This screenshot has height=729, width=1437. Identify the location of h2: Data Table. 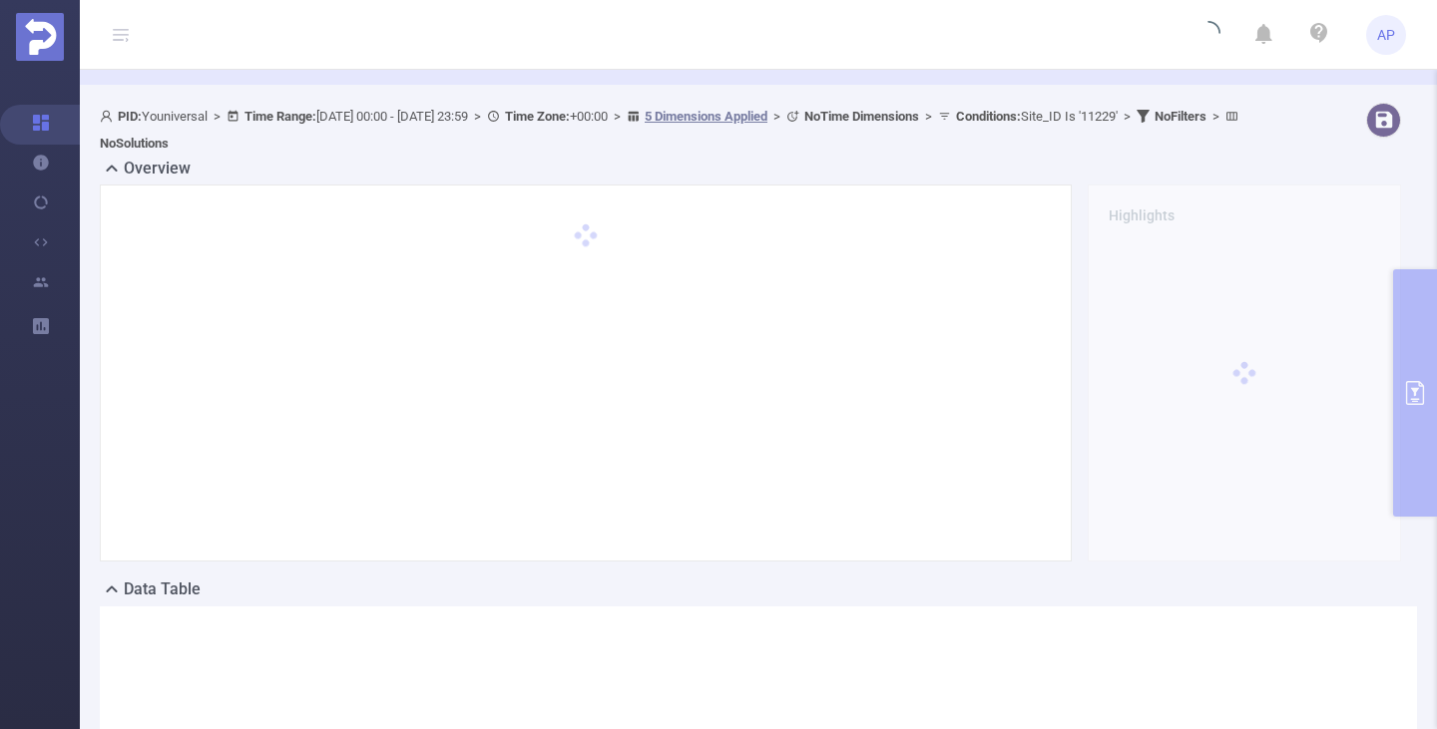
(162, 590).